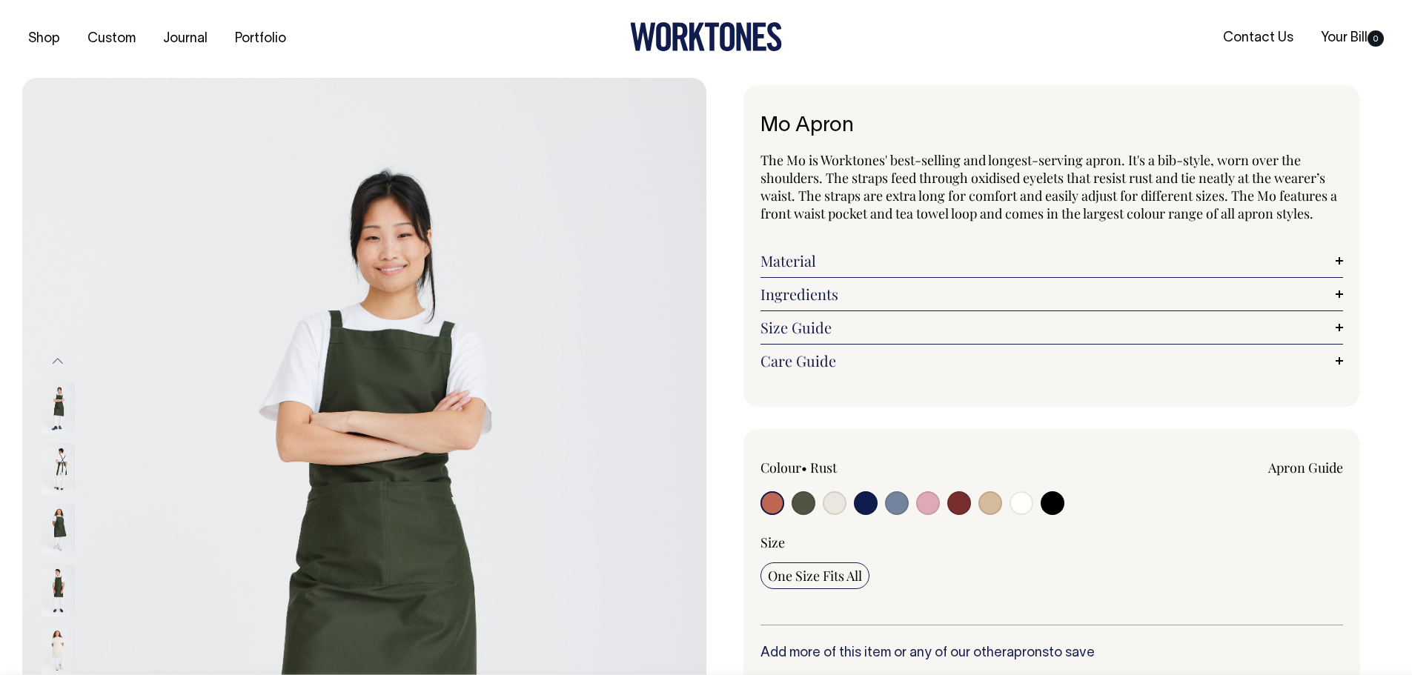 The height and width of the screenshot is (675, 1412). Describe the element at coordinates (111, 39) in the screenshot. I see `a: Custom` at that location.